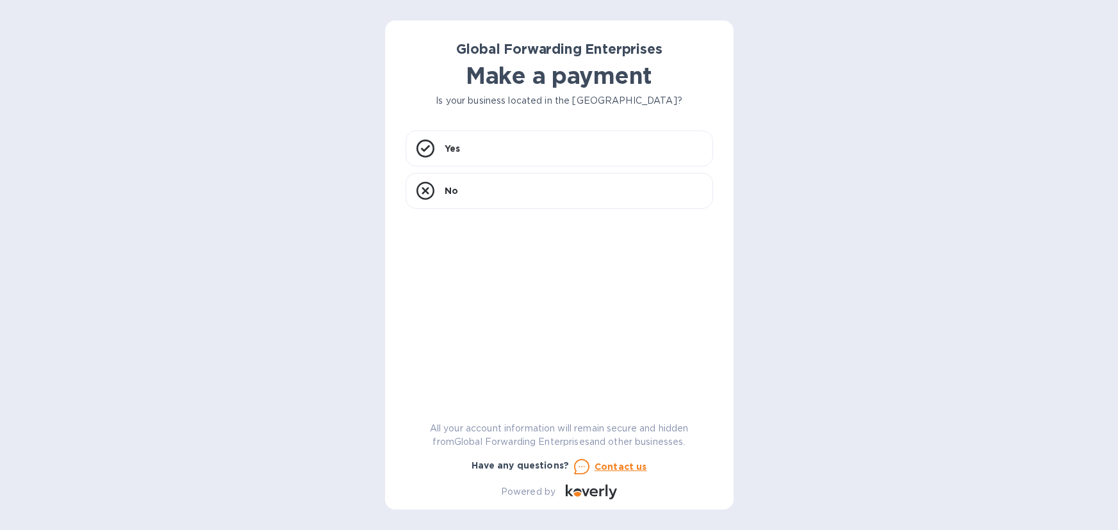 Image resolution: width=1118 pixels, height=530 pixels. What do you see at coordinates (520, 466) in the screenshot?
I see `b: Have any questions?` at bounding box center [520, 466].